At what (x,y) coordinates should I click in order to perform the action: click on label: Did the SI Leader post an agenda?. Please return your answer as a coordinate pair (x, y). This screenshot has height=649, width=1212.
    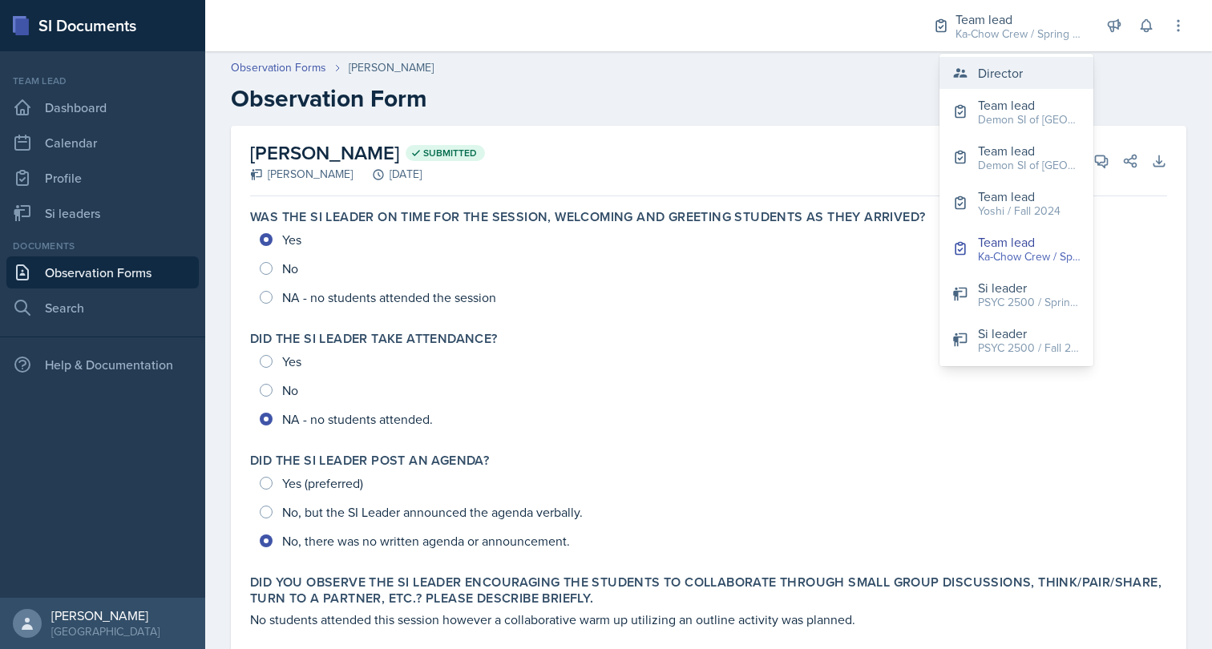
    Looking at the image, I should click on (370, 461).